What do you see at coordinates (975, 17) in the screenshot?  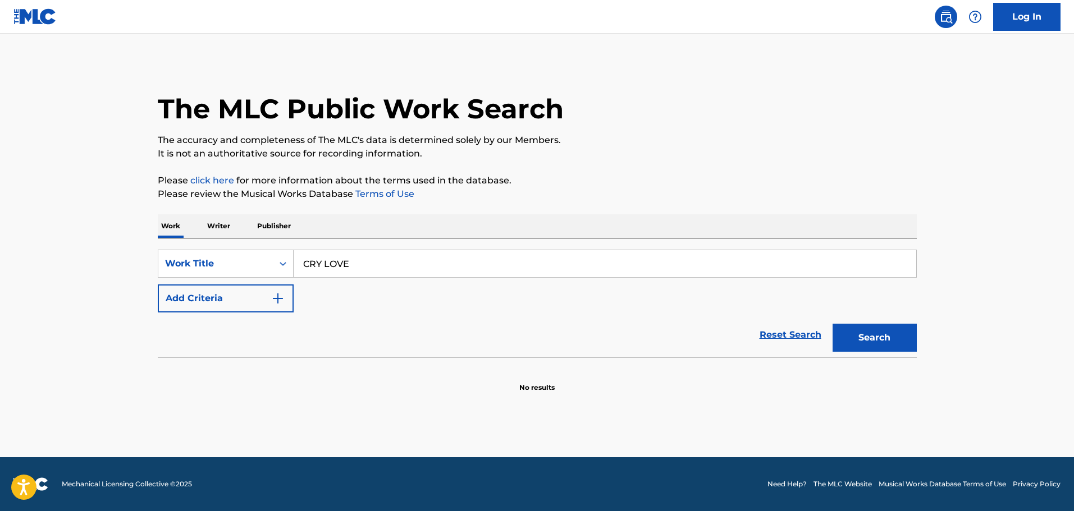 I see `div: Help` at bounding box center [975, 17].